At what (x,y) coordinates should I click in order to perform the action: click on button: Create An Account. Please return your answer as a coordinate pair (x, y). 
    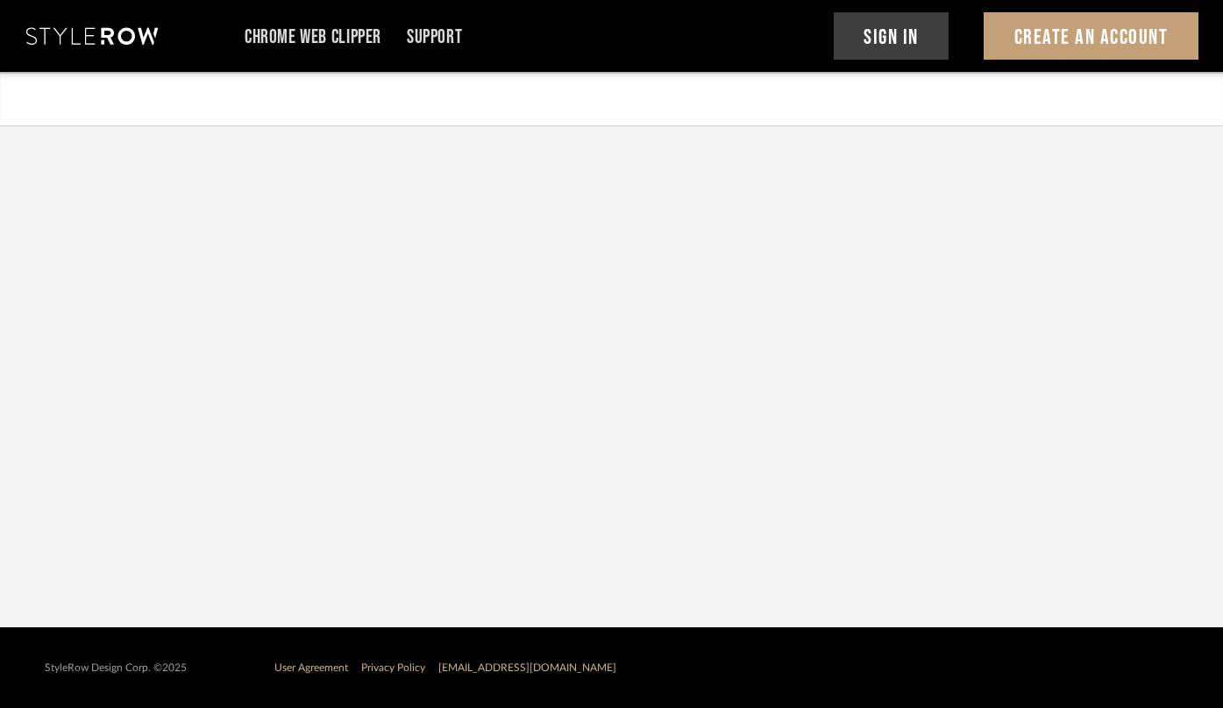
    Looking at the image, I should click on (1091, 36).